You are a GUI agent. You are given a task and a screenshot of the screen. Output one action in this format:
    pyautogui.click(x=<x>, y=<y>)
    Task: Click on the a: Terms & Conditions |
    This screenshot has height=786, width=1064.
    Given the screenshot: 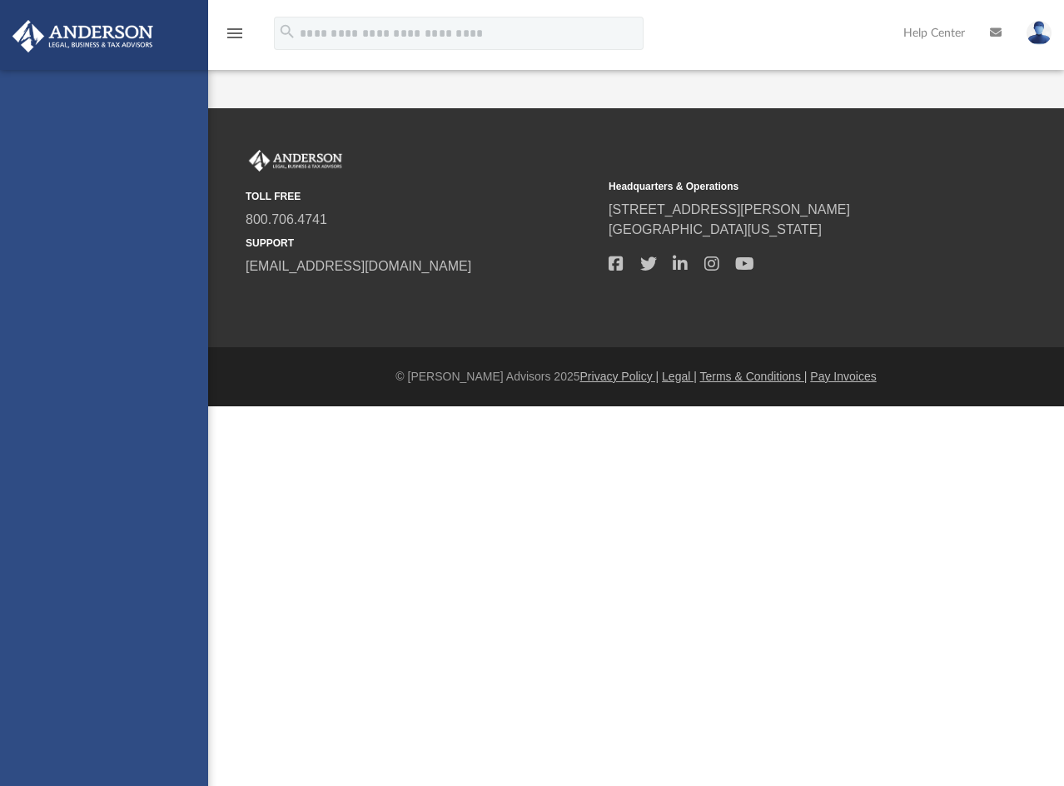 What is the action you would take?
    pyautogui.click(x=754, y=376)
    